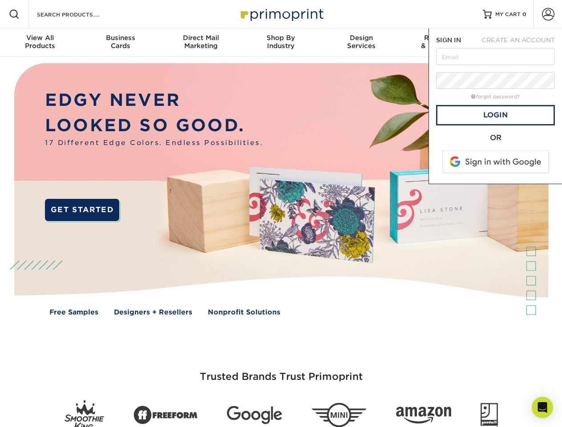 The image size is (562, 427). I want to click on h3: Trusted Brands Trust Primoprint, so click(281, 371).